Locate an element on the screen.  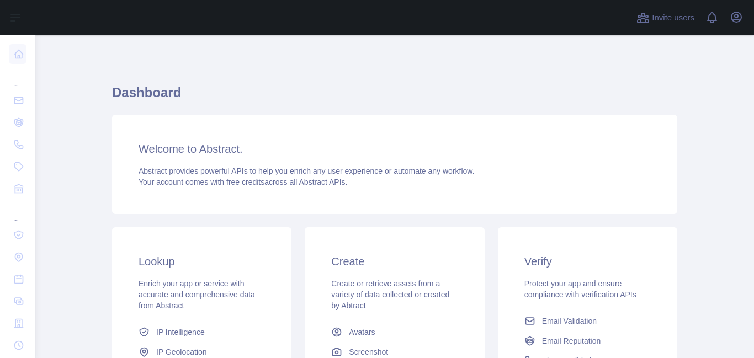
h1: Dashboard is located at coordinates (395, 97).